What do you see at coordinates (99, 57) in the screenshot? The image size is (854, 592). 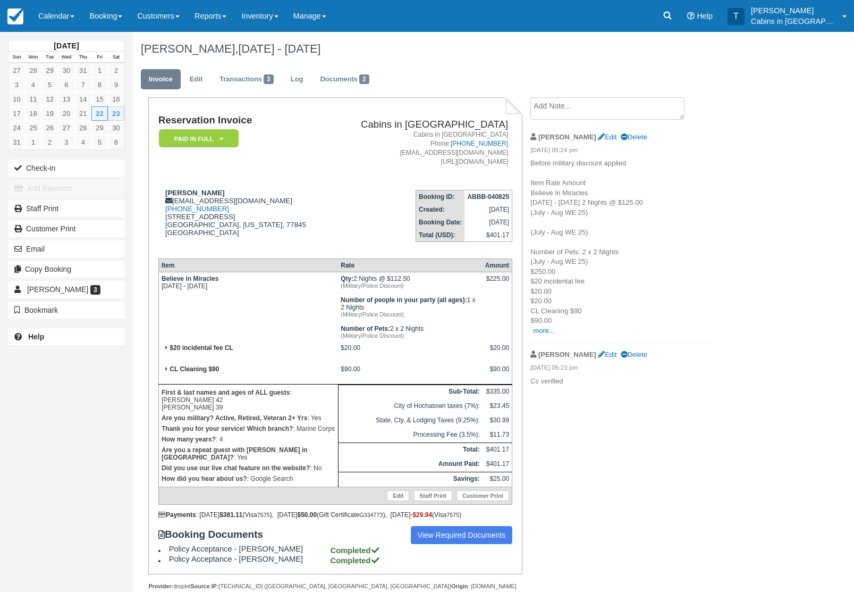 I see `th: Fri` at bounding box center [99, 57].